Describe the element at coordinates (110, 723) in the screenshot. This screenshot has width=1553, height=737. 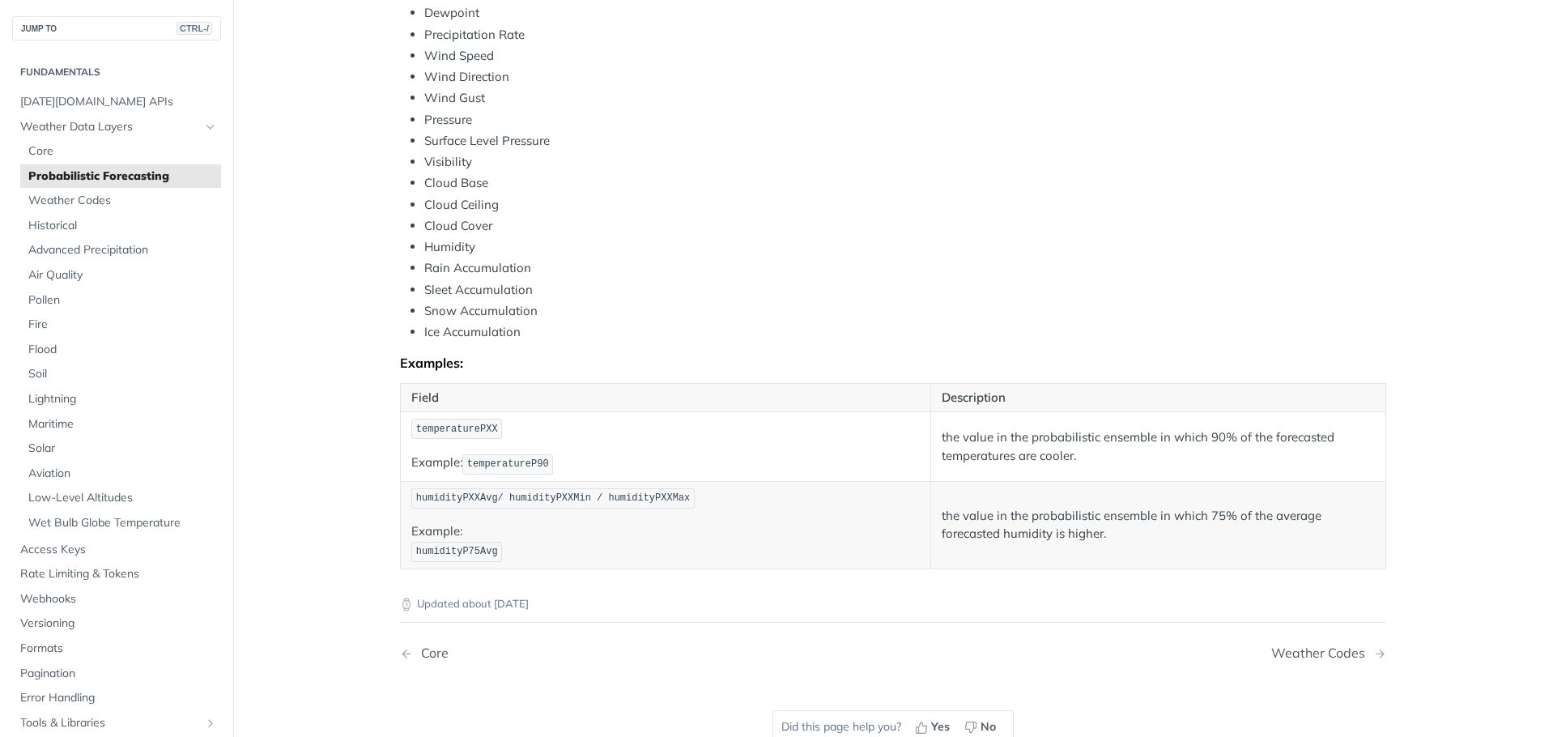
I see `span: Tools & Libraries` at that location.